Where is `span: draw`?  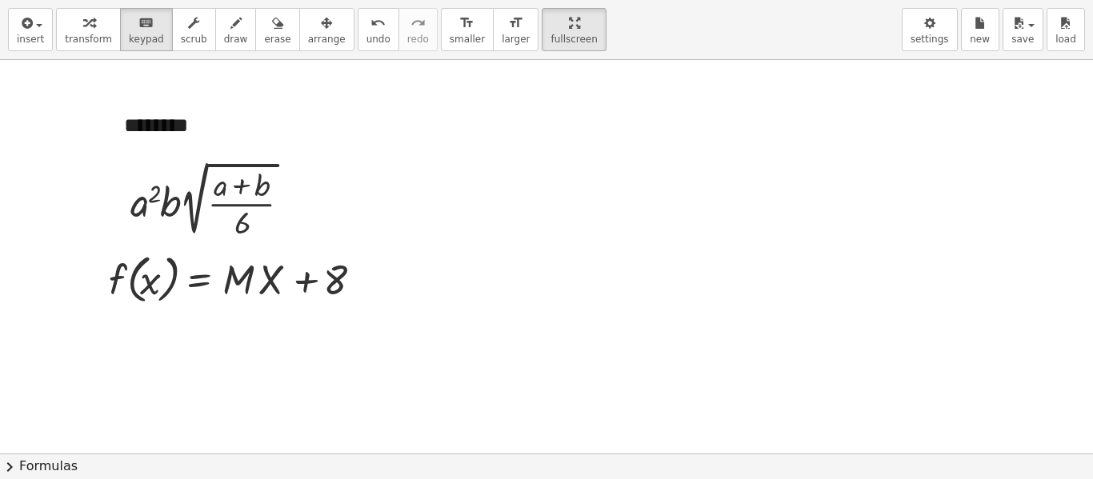
span: draw is located at coordinates (236, 39).